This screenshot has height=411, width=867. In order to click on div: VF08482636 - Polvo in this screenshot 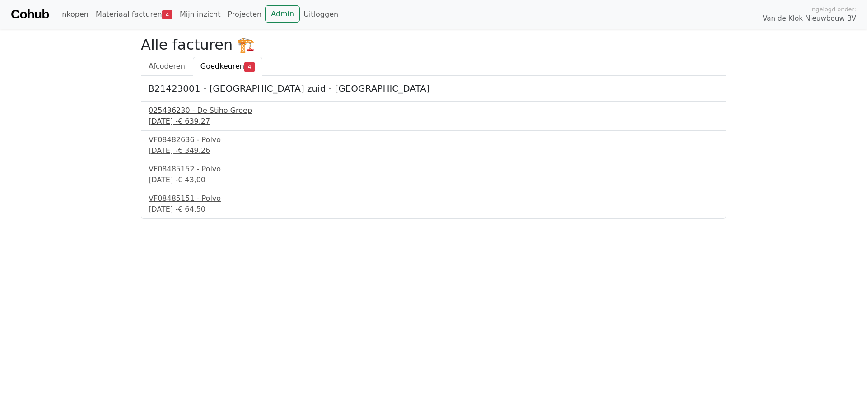, I will do `click(433, 140)`.